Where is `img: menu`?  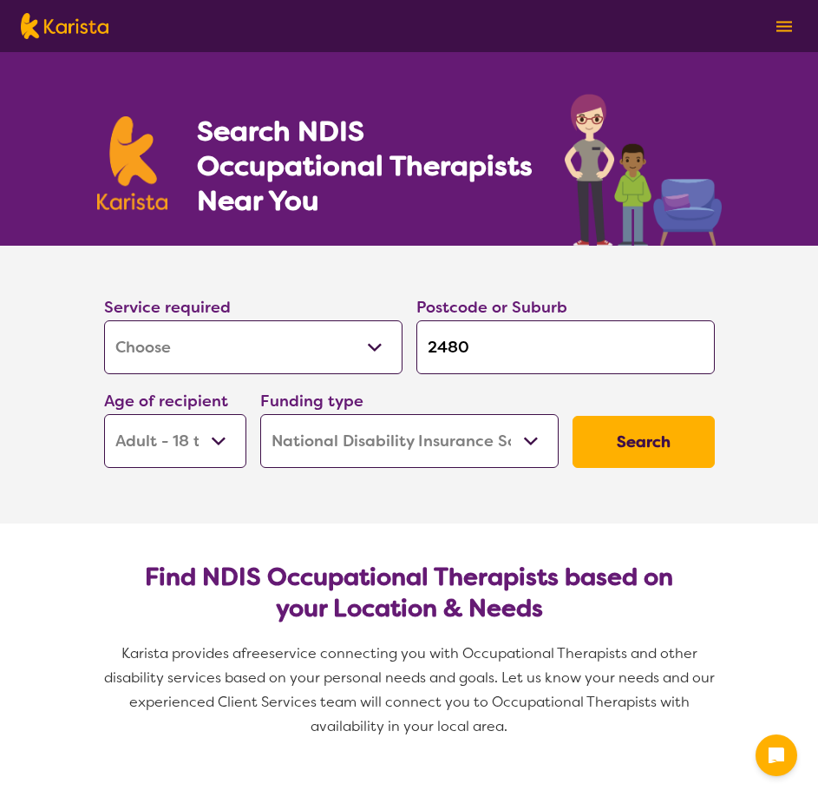
img: menu is located at coordinates (785, 26).